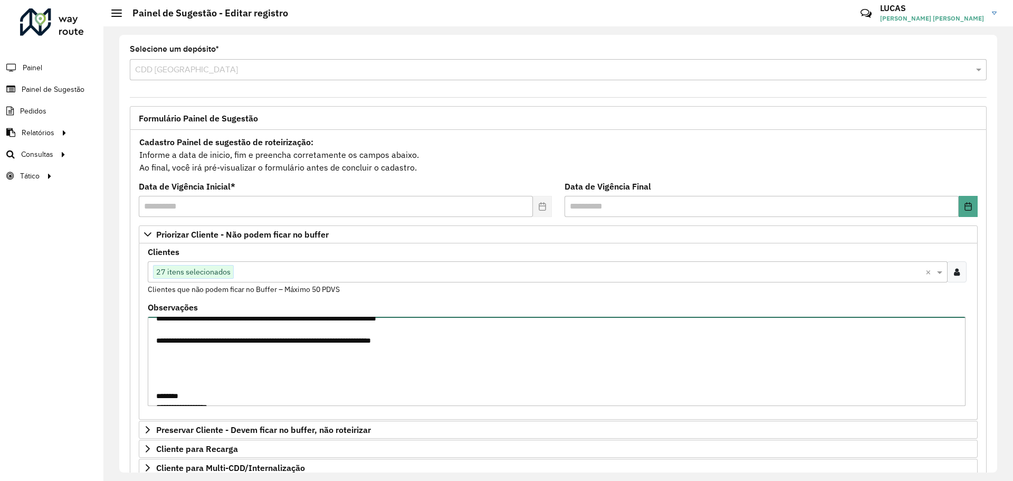  What do you see at coordinates (197, 448) in the screenshot?
I see `span: Cliente para Recarga` at bounding box center [197, 448].